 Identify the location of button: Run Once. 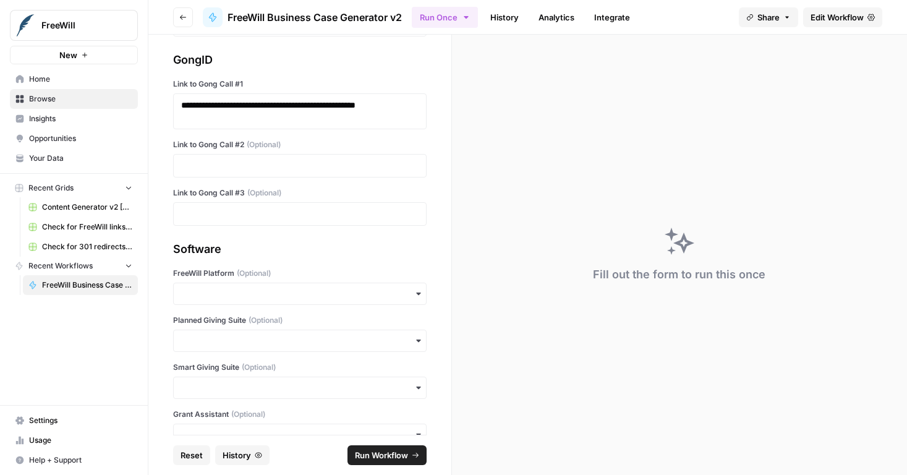
(444, 17).